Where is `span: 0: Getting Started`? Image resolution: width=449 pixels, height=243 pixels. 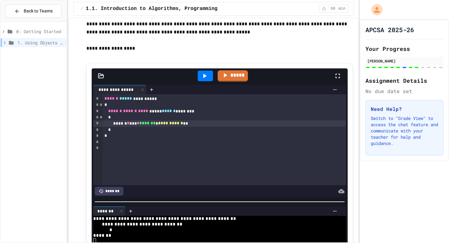
span: 0: Getting Started is located at coordinates (40, 31).